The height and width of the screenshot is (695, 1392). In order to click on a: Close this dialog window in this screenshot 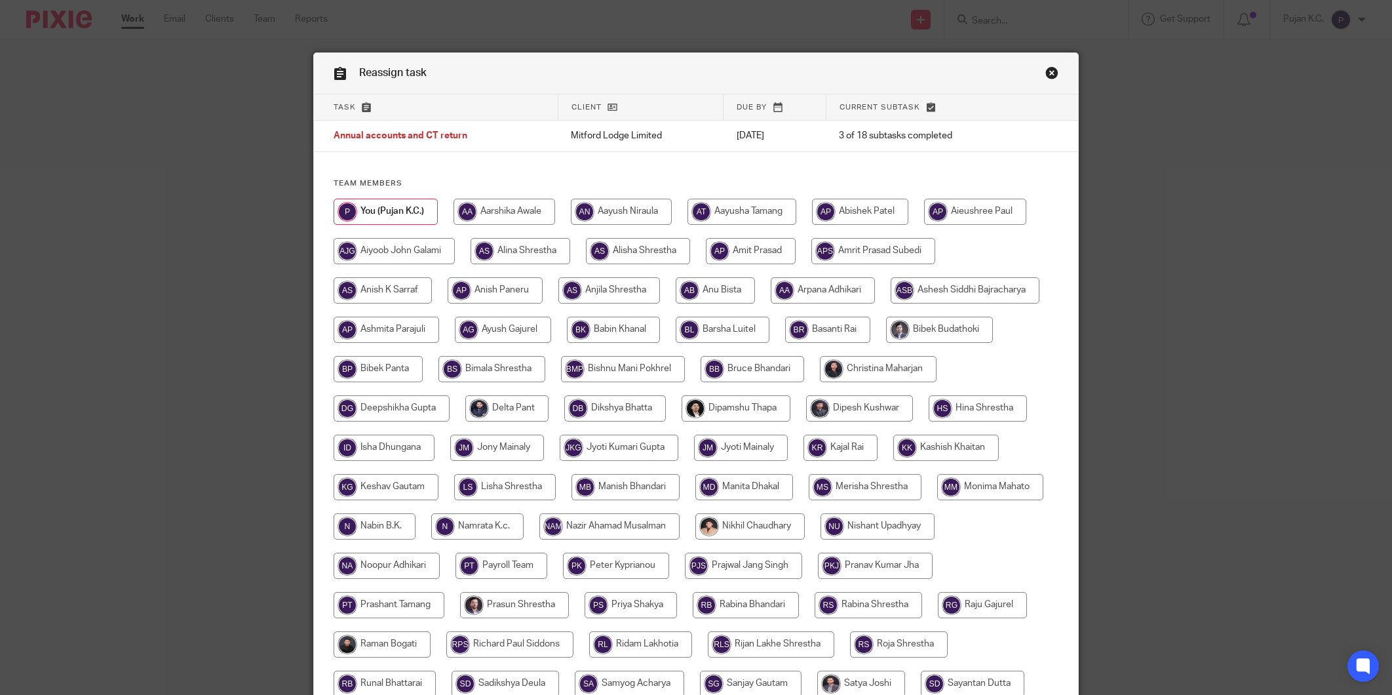, I will do `click(1052, 75)`.